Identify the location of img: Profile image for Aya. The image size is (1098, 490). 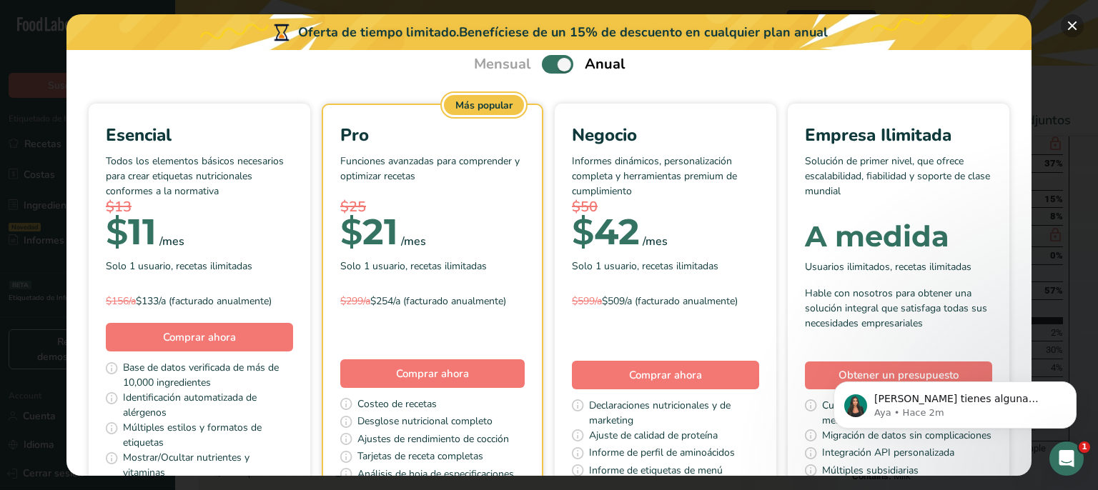
(44, 54).